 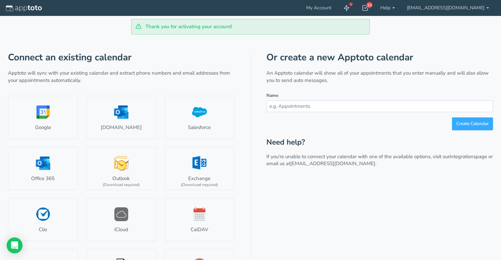 What do you see at coordinates (43, 117) in the screenshot?
I see `a: Google` at bounding box center [43, 117].